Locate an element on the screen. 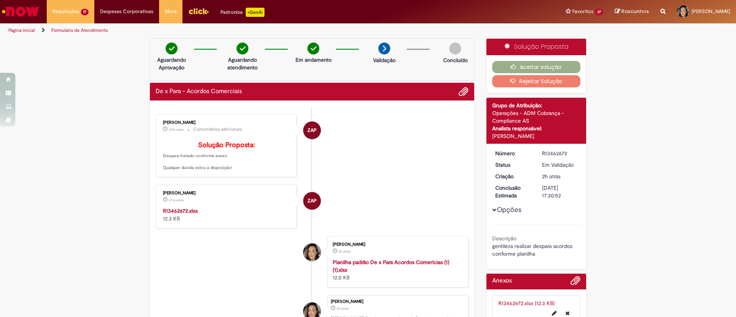  a: R13462672.xlsx (12.3 KB) is located at coordinates (526, 303).